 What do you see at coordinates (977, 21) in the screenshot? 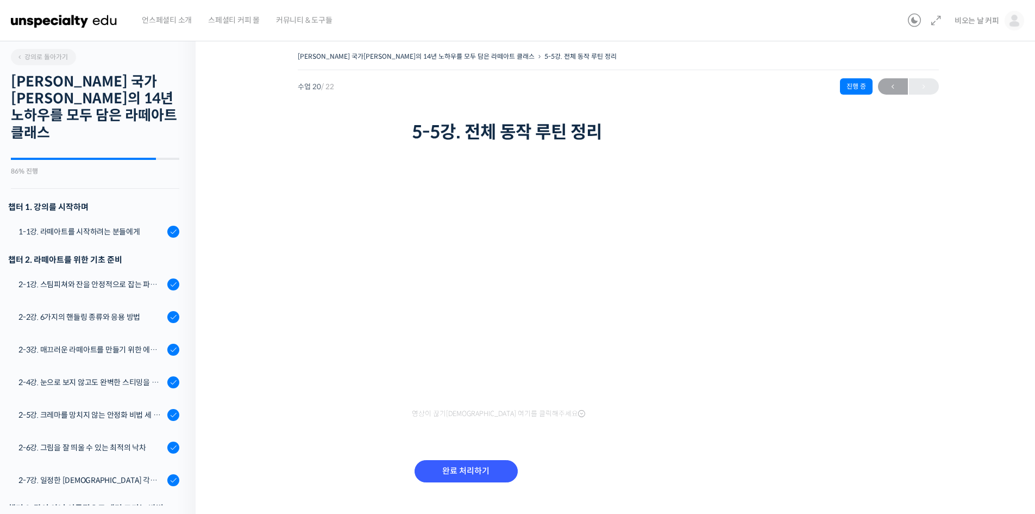
I see `span: 비오는 날 커피` at bounding box center [977, 21].